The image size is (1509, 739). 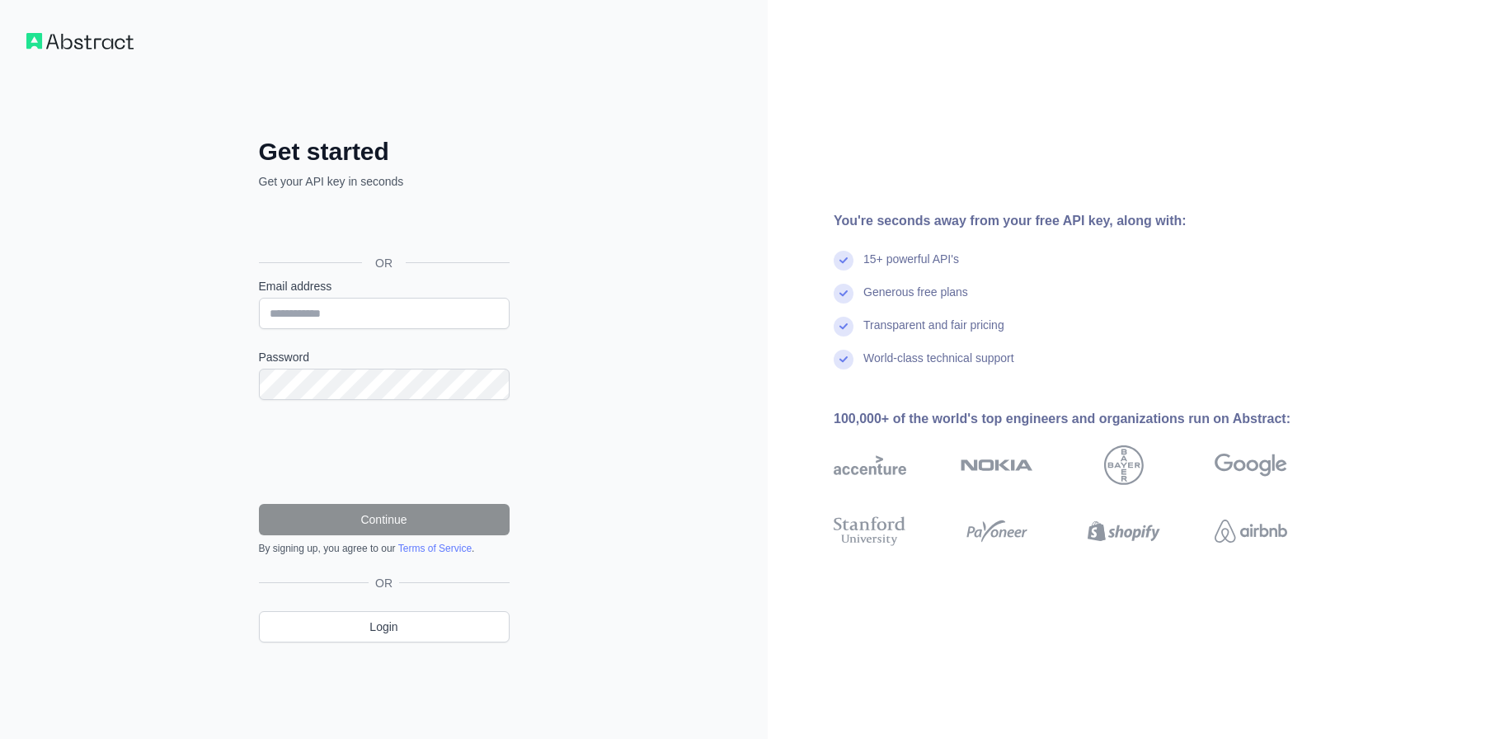 I want to click on p: Get your API key in seconds, so click(x=384, y=181).